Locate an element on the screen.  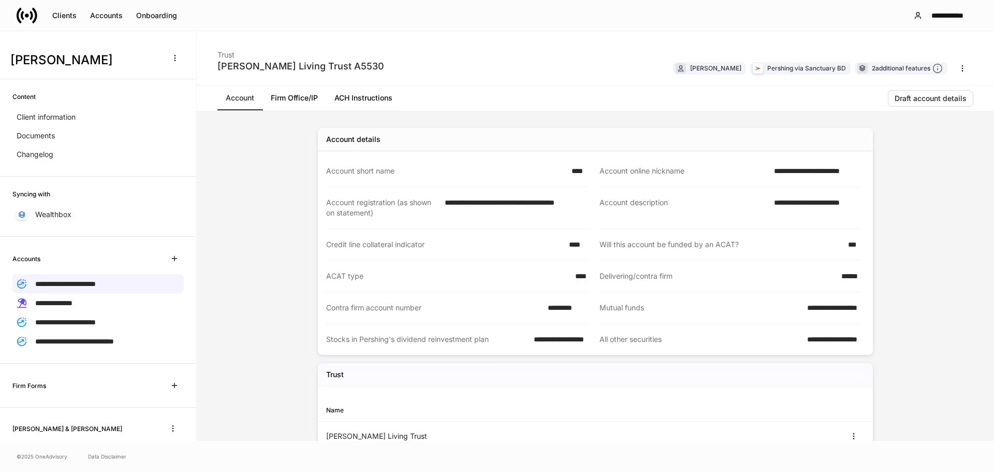
div: Account description is located at coordinates (683, 208).